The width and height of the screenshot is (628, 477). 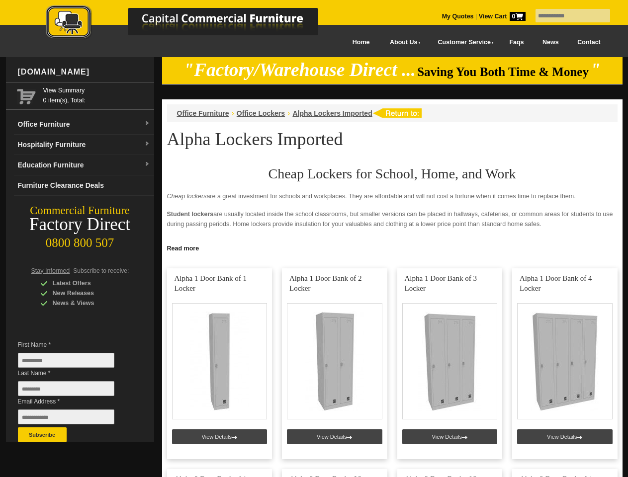 What do you see at coordinates (332, 113) in the screenshot?
I see `a: Alpha Lockers Imported` at bounding box center [332, 113].